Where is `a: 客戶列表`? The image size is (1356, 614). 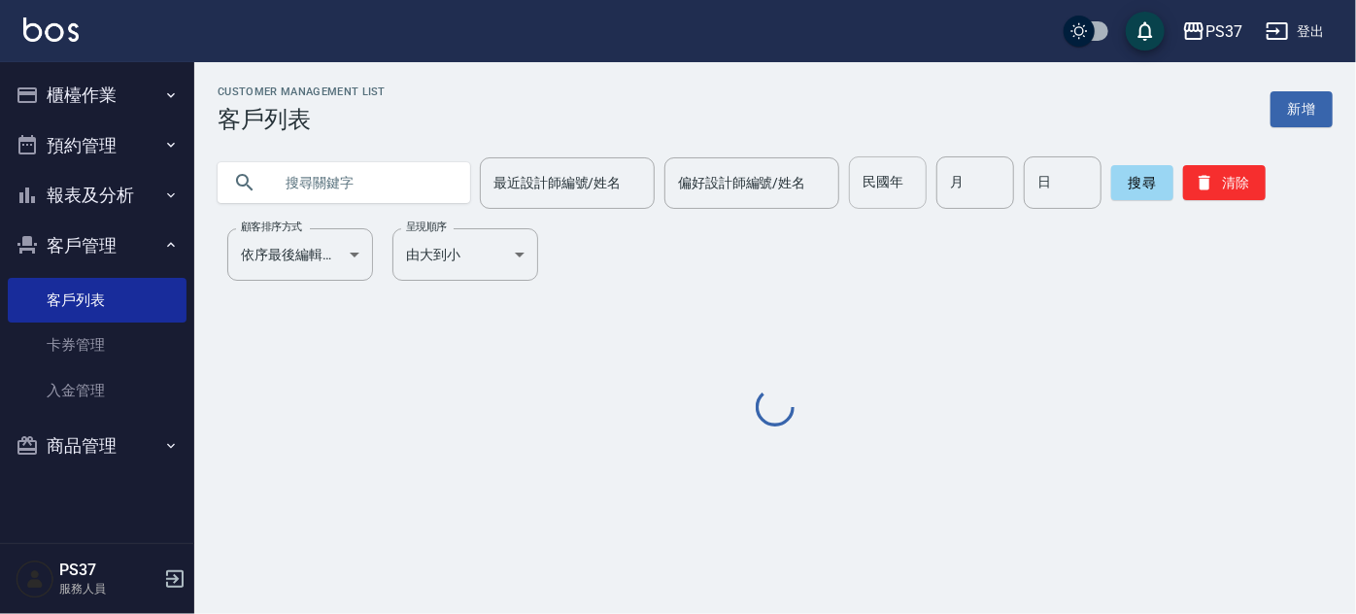
a: 客戶列表 is located at coordinates (97, 300).